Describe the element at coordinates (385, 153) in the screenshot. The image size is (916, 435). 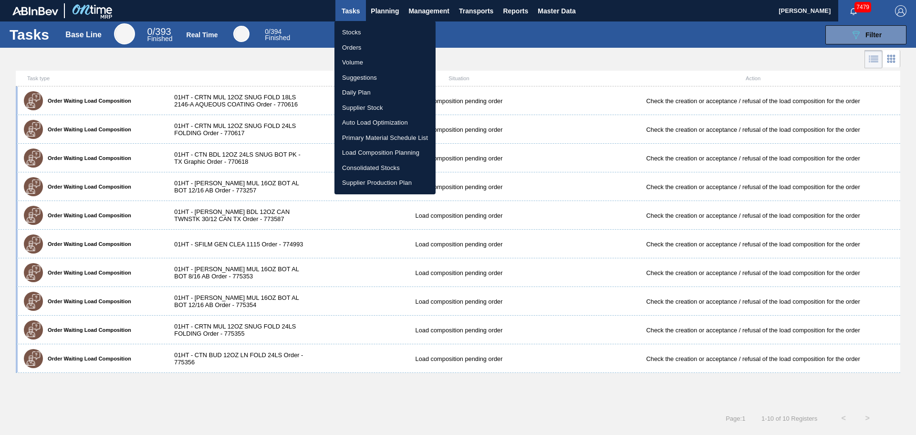
I see `a: Load Composition Planning` at that location.